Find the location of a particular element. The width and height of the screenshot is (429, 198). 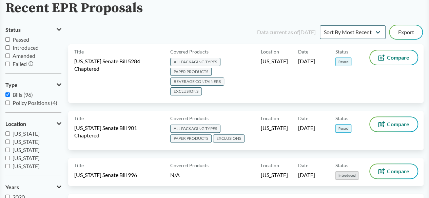

button: Type is located at coordinates (33, 85).